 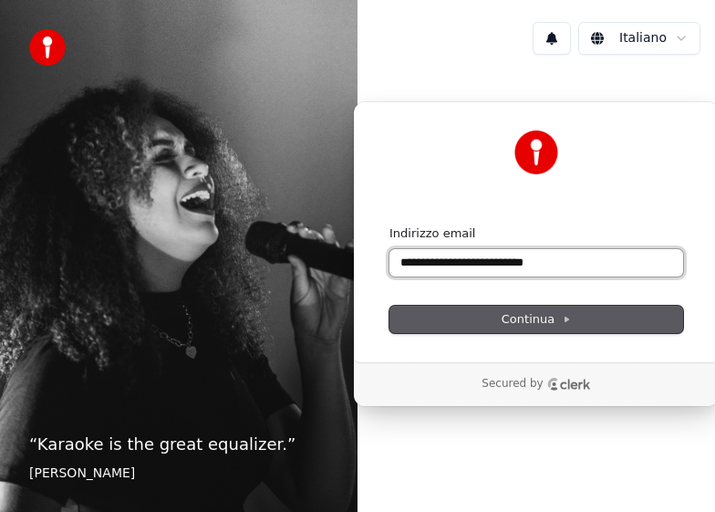 I want to click on a: Clerk logo, so click(x=569, y=384).